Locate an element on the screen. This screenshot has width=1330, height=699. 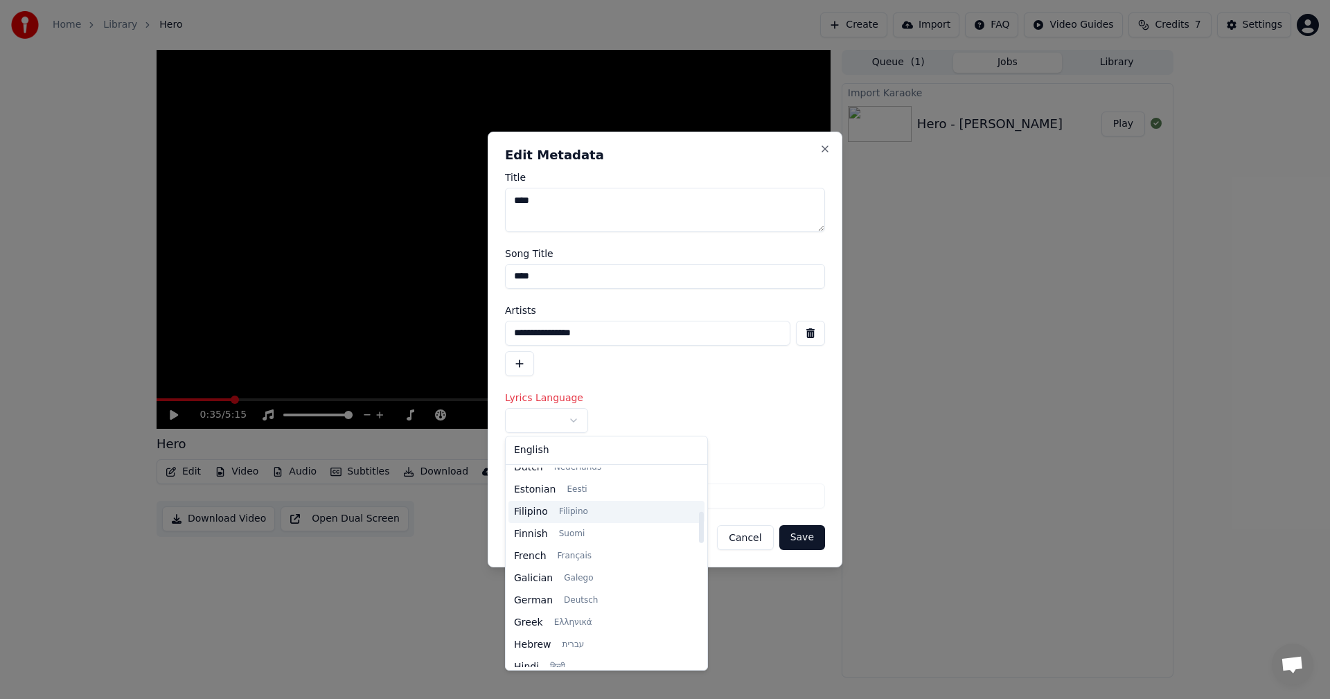
span: Galician is located at coordinates (533, 579).